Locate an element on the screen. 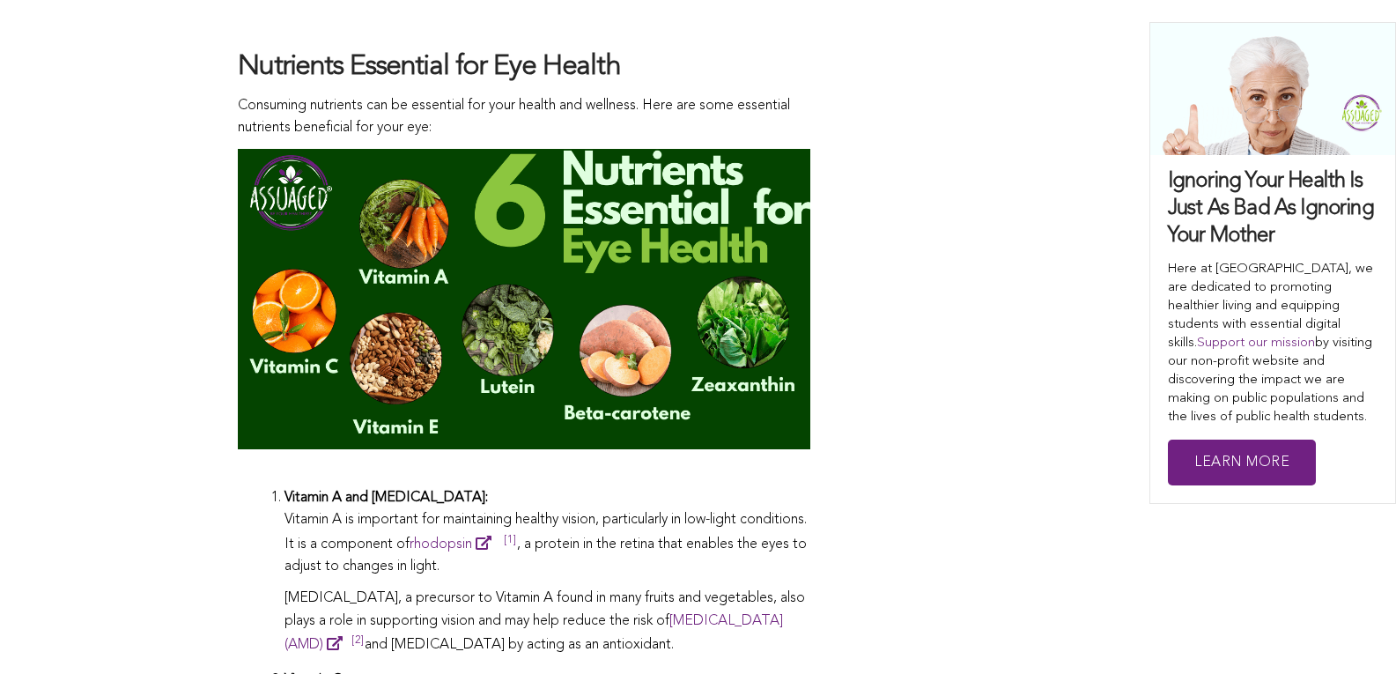 This screenshot has height=674, width=1396. h2: Nutrients Essential for Eye Health is located at coordinates (524, 68).